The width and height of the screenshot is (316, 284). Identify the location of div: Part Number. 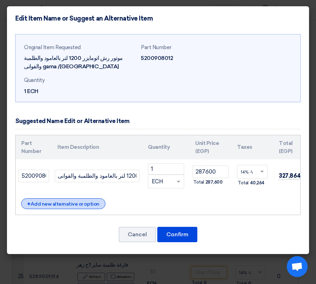
(183, 47).